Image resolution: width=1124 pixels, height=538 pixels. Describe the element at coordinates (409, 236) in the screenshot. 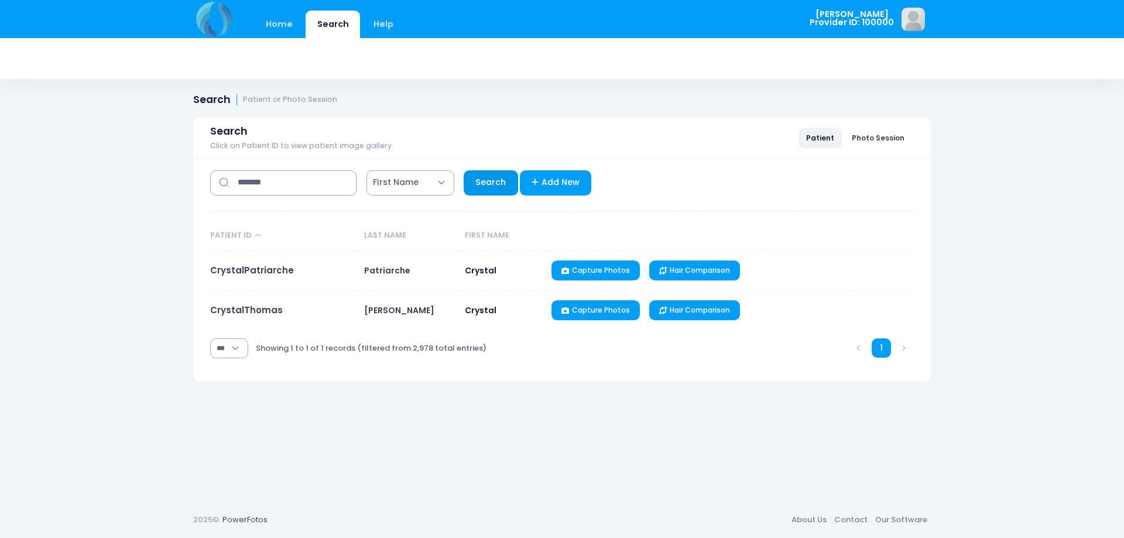

I see `th: Last Name: activate to sort column ascending` at that location.